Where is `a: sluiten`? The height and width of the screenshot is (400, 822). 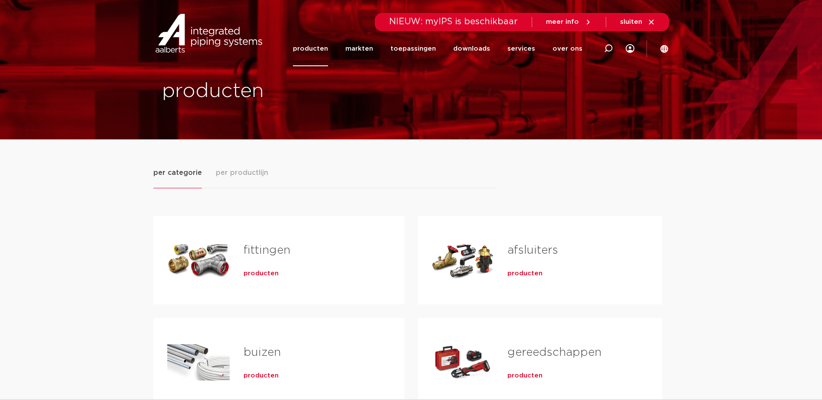
a: sluiten is located at coordinates (637, 22).